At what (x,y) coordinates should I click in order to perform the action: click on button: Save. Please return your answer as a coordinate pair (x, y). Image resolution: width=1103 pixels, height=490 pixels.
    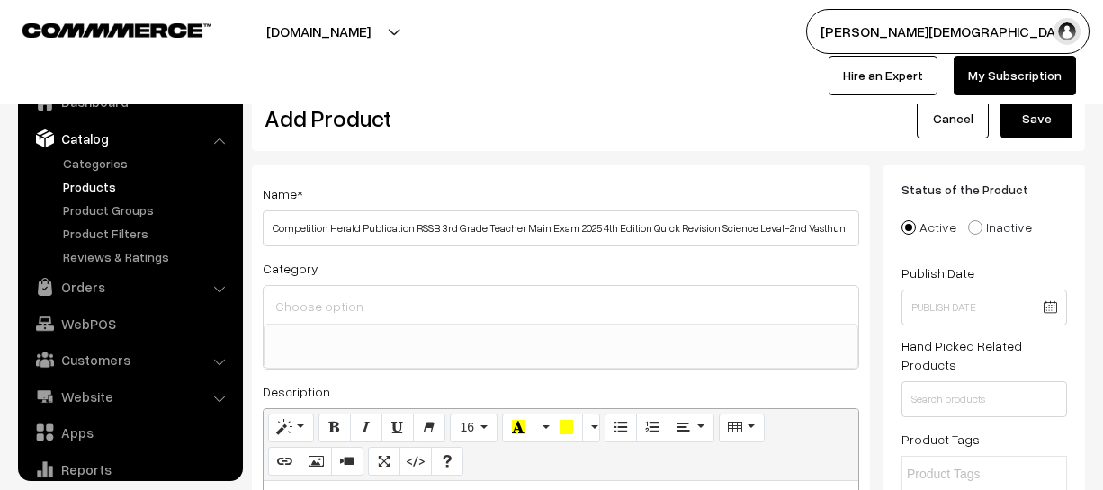
    Looking at the image, I should click on (1036, 119).